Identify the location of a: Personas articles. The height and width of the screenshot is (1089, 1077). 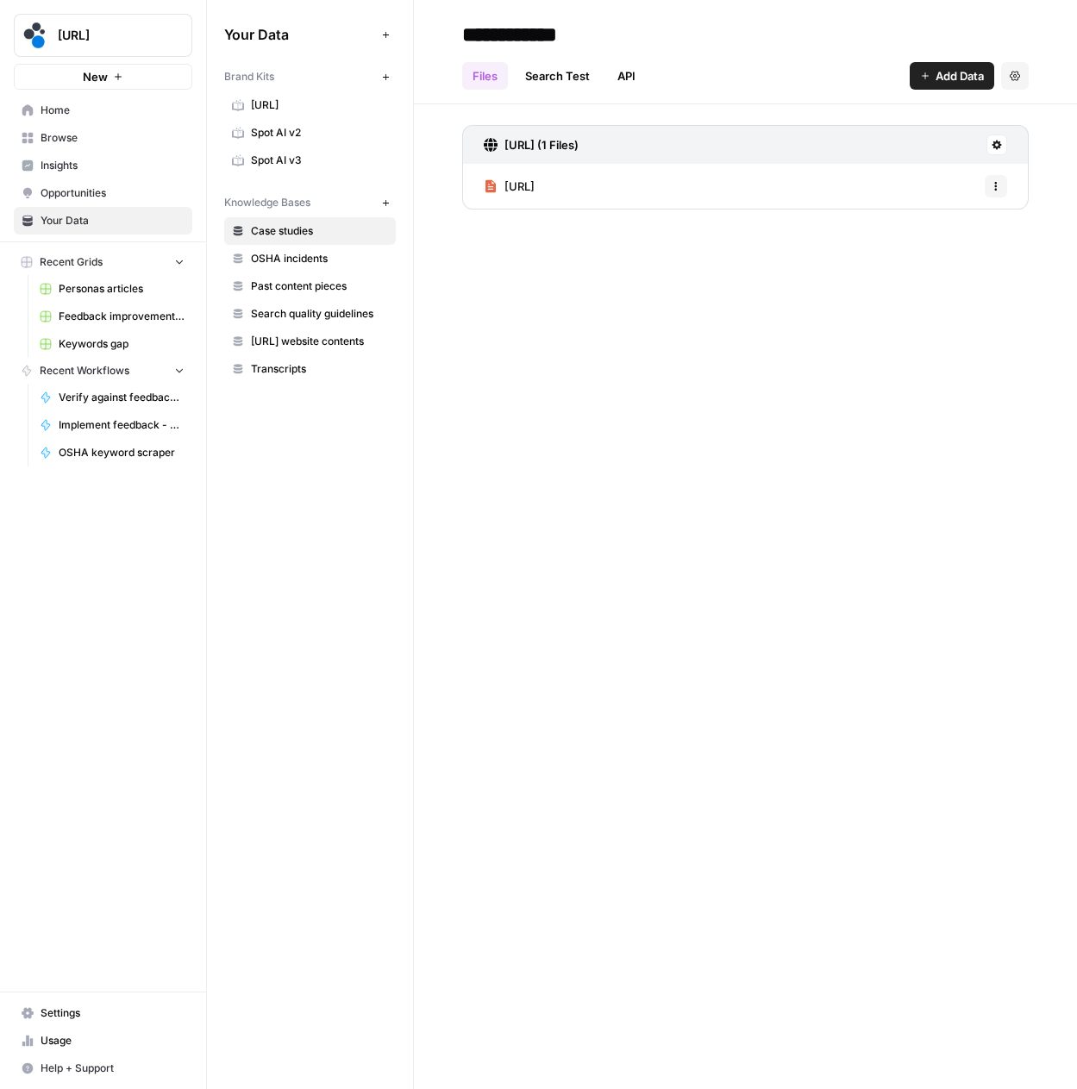
(112, 289).